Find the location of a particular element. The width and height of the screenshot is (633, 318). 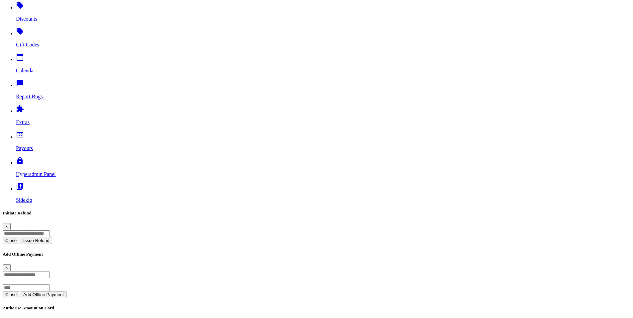

i: calendar_today is located at coordinates (20, 57).